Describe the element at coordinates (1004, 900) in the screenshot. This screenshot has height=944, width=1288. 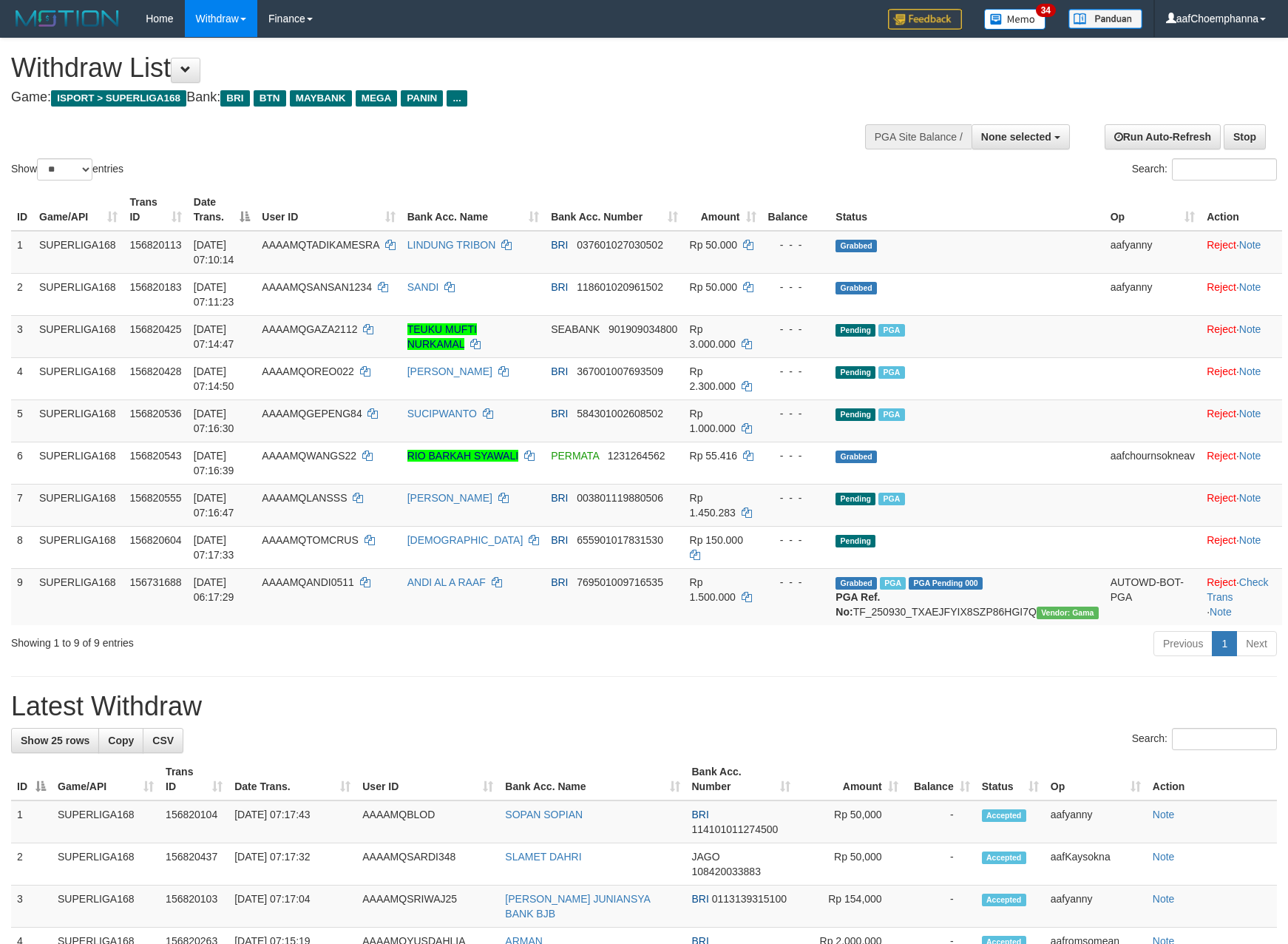
I see `span: Accepted` at that location.